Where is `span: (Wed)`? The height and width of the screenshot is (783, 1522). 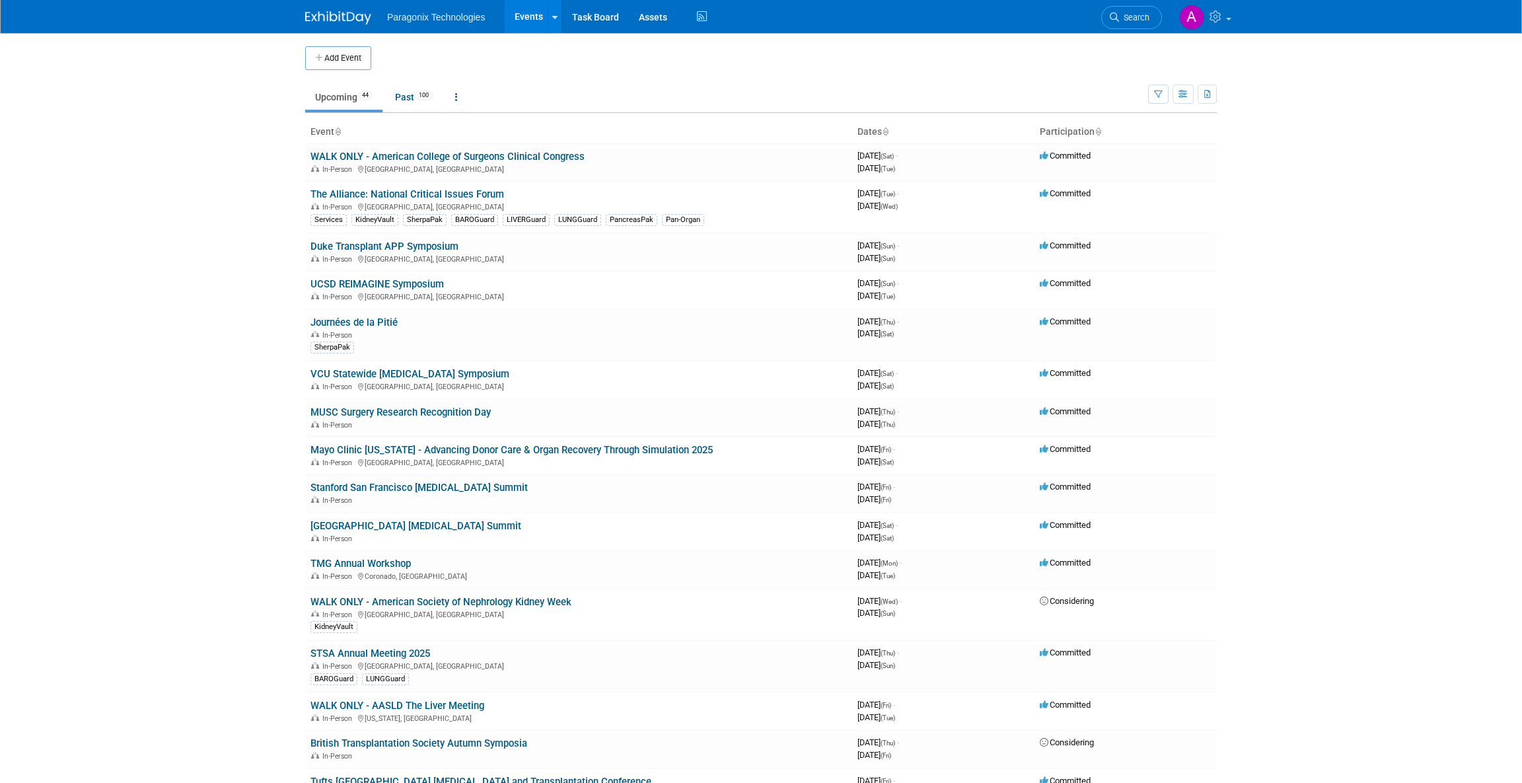
span: (Wed) is located at coordinates (889, 206).